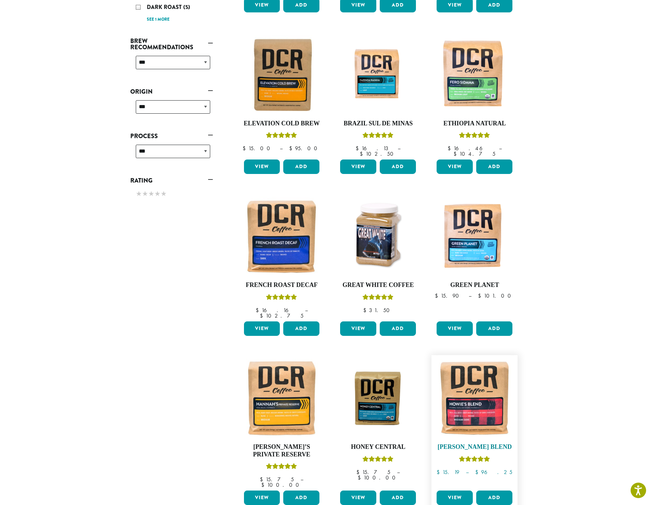  I want to click on span: Dark Roast, so click(165, 7).